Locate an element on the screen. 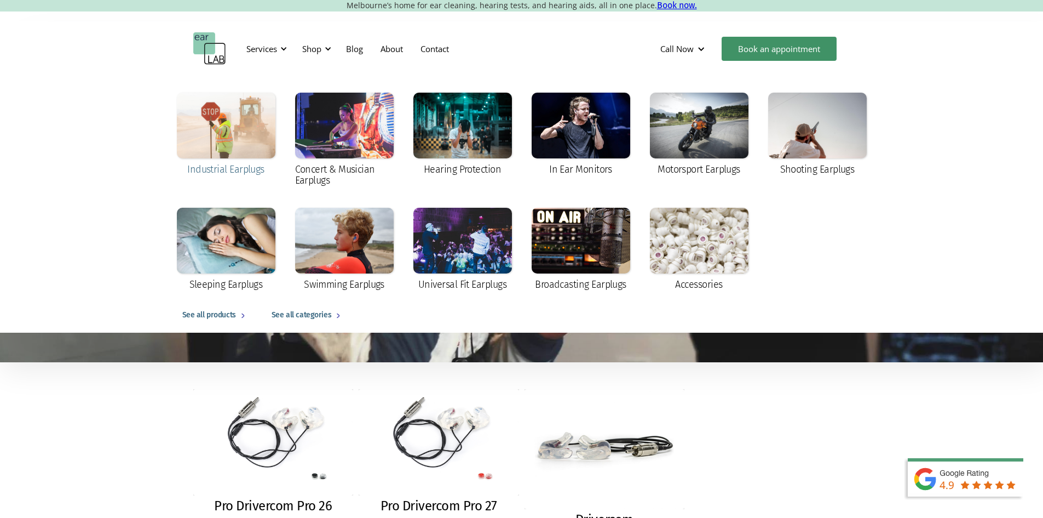 This screenshot has width=1043, height=518. div: Shooting Earplugs is located at coordinates (818, 169).